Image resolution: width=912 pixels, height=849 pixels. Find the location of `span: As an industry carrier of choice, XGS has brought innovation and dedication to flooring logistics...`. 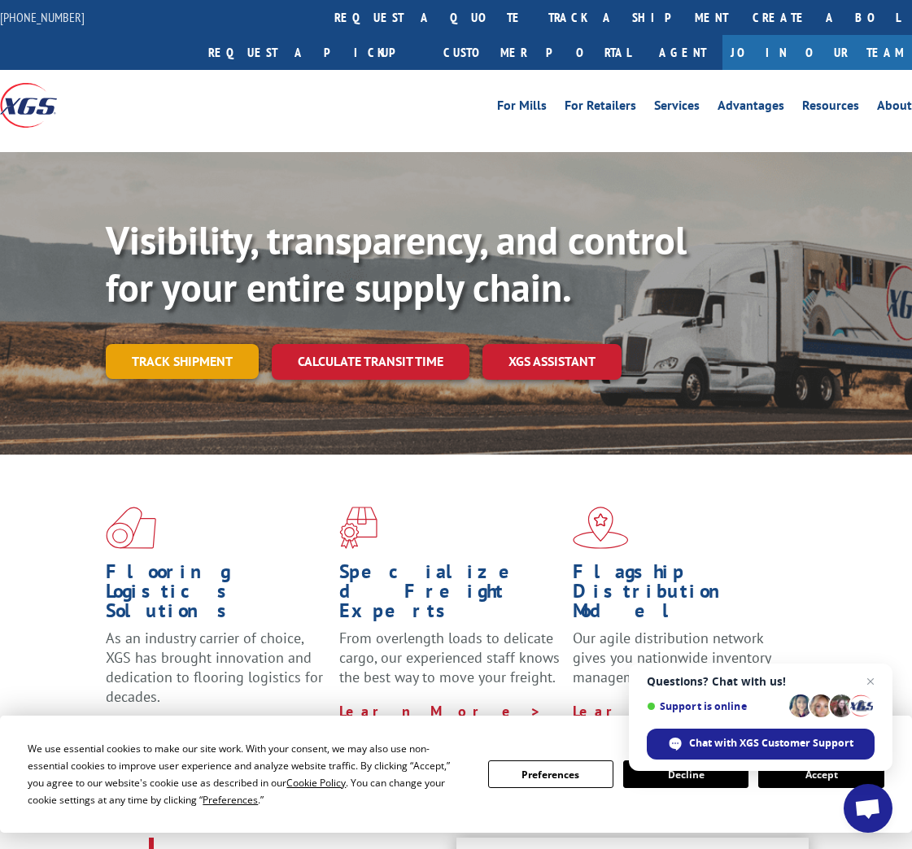

span: As an industry carrier of choice, XGS has brought innovation and dedication to flooring logistics... is located at coordinates (214, 667).